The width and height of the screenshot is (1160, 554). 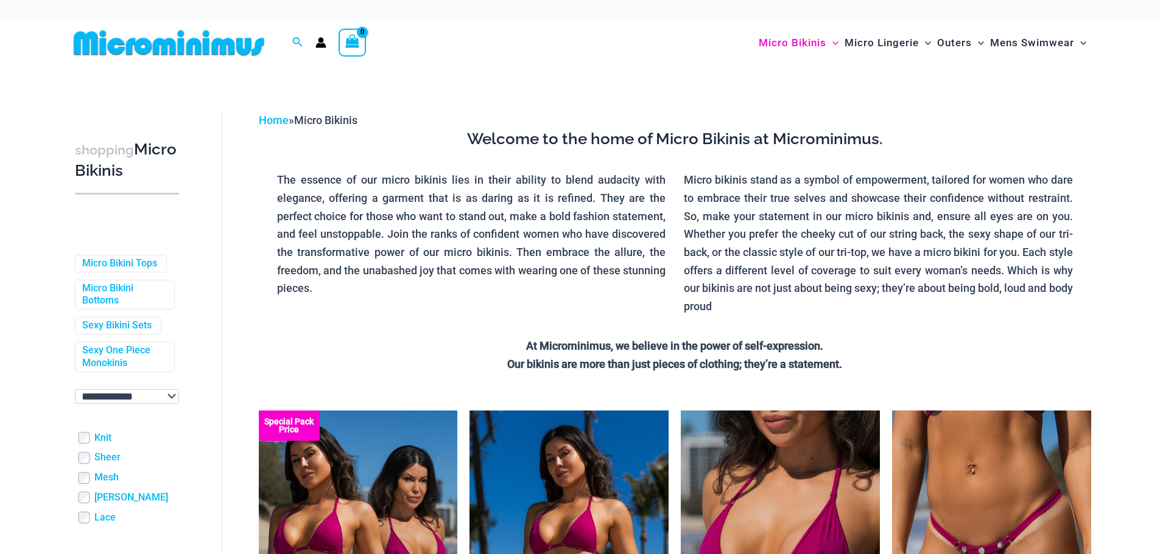 What do you see at coordinates (887, 43) in the screenshot?
I see `a: Micro LingerieMenu ToggleMenu Toggle` at bounding box center [887, 43].